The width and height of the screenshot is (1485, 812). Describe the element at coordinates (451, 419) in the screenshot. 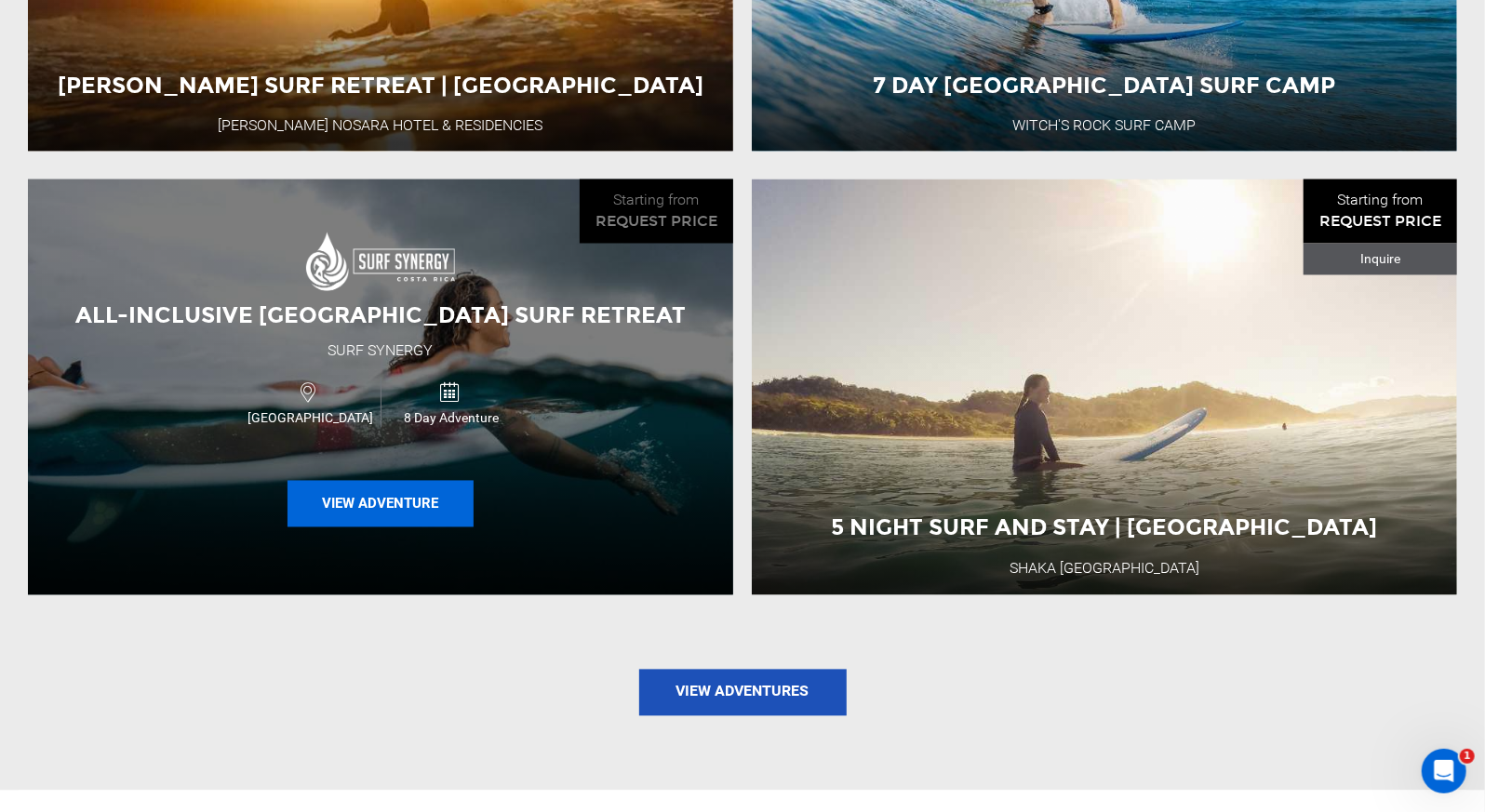

I see `span: 8 Day Adventure` at that location.